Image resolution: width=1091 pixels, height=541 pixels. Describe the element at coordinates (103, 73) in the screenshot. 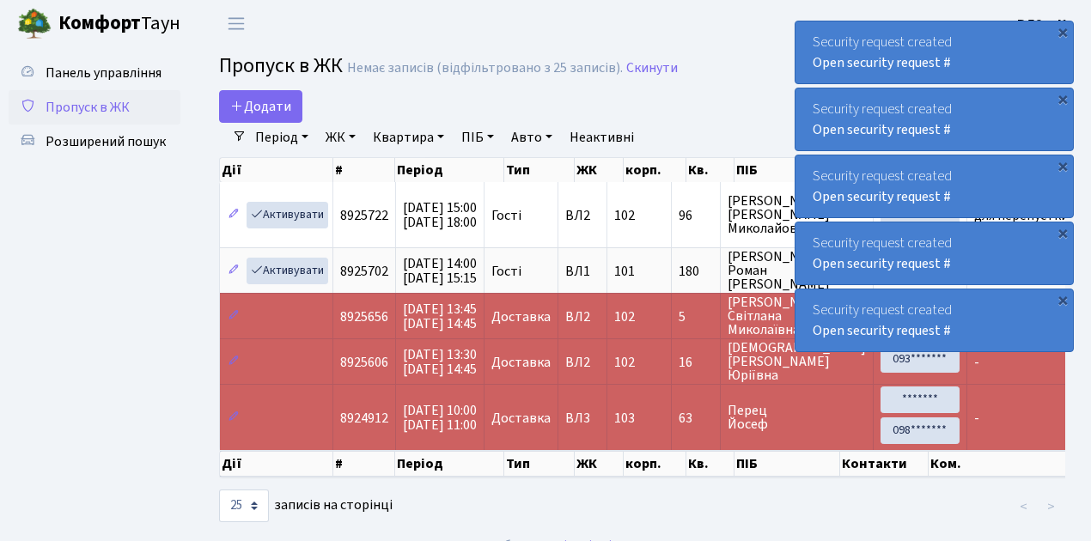

I see `span: Панель управління` at that location.